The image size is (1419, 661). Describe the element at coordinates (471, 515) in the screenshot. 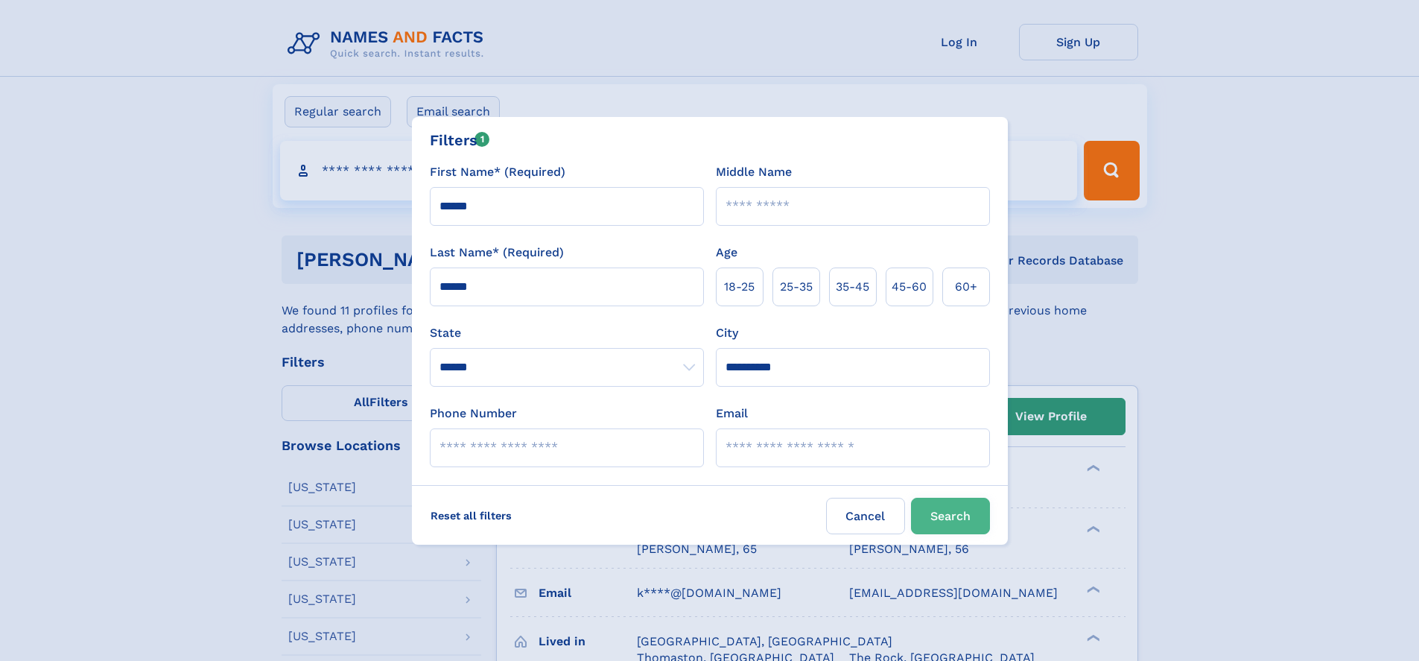

I see `label: Reset all filters` at that location.